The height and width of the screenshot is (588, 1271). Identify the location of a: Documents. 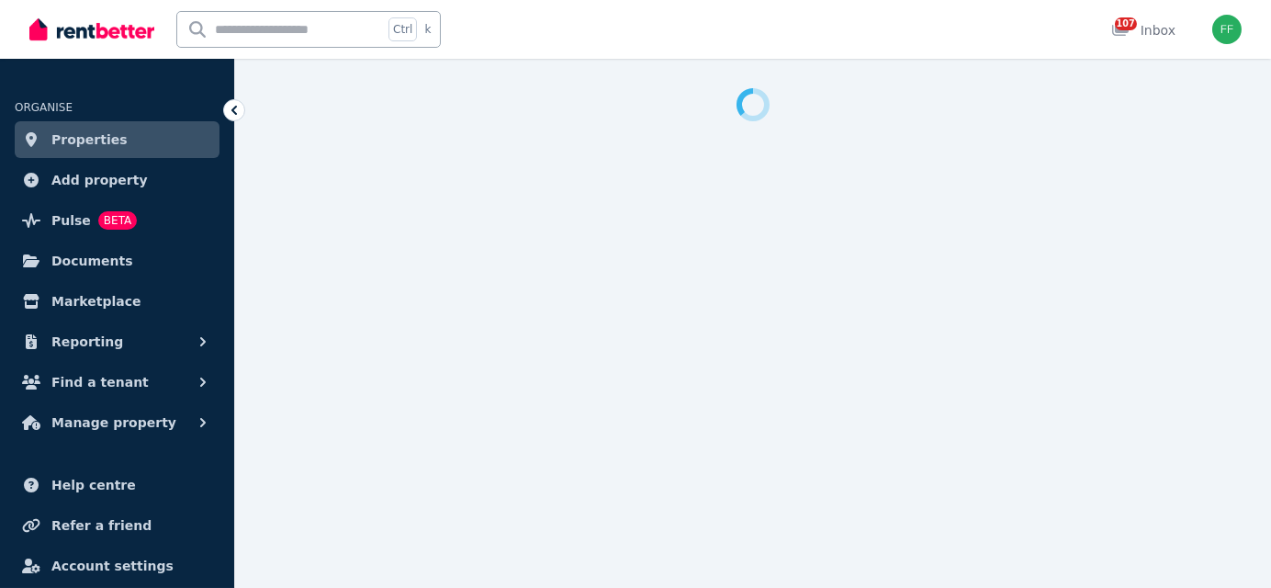
(117, 261).